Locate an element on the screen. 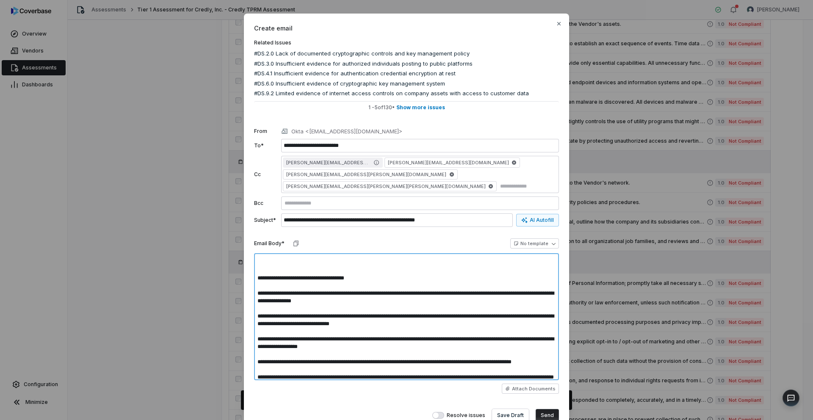 Image resolution: width=813 pixels, height=420 pixels. label: Subject* is located at coordinates (266, 220).